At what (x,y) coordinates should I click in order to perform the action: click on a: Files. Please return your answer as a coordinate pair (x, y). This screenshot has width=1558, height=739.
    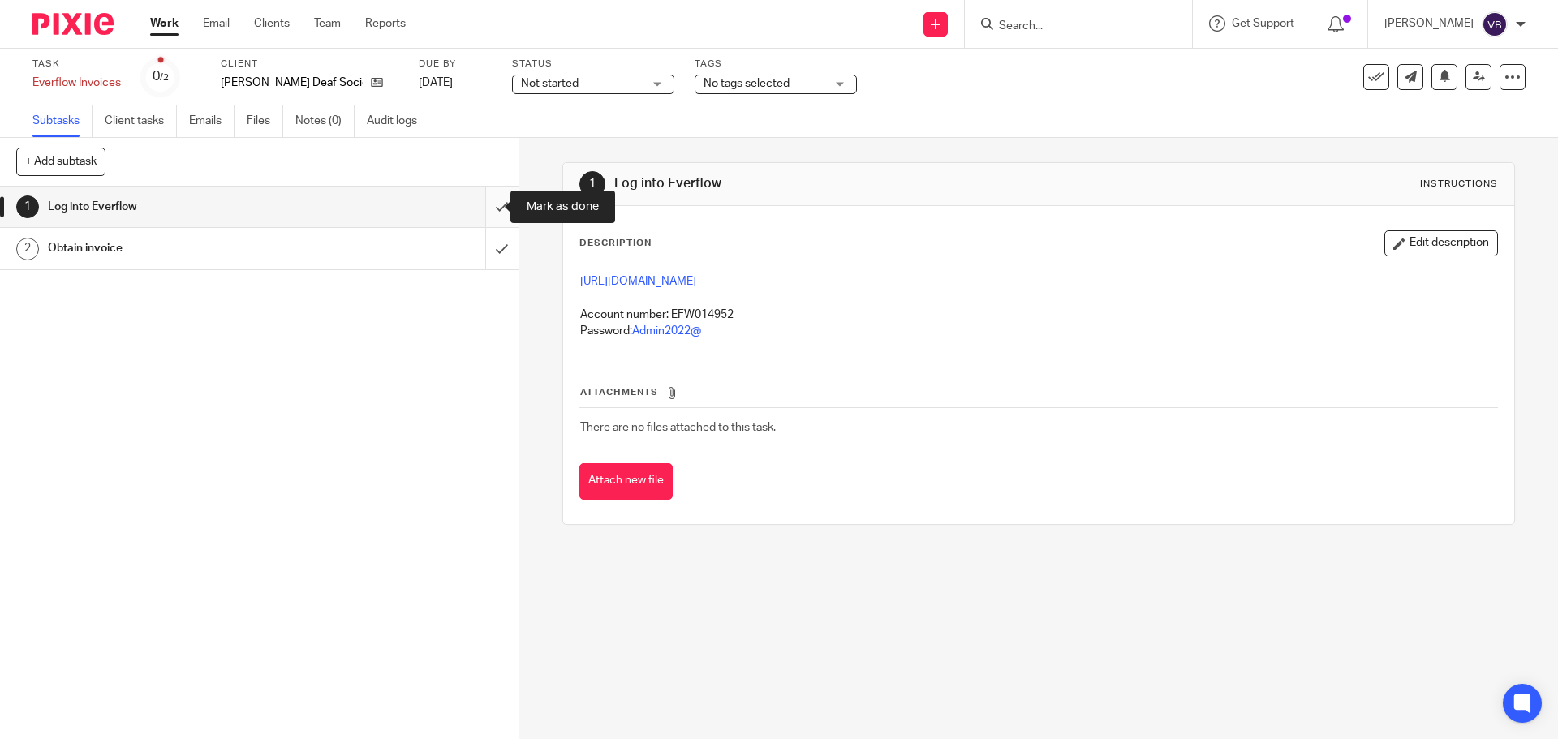
    Looking at the image, I should click on (265, 121).